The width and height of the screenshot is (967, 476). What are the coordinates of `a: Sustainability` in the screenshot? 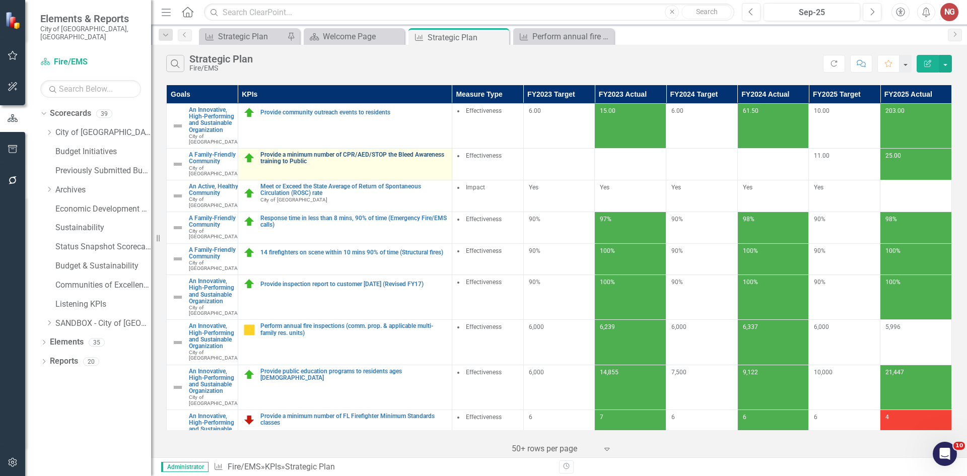 It's located at (103, 228).